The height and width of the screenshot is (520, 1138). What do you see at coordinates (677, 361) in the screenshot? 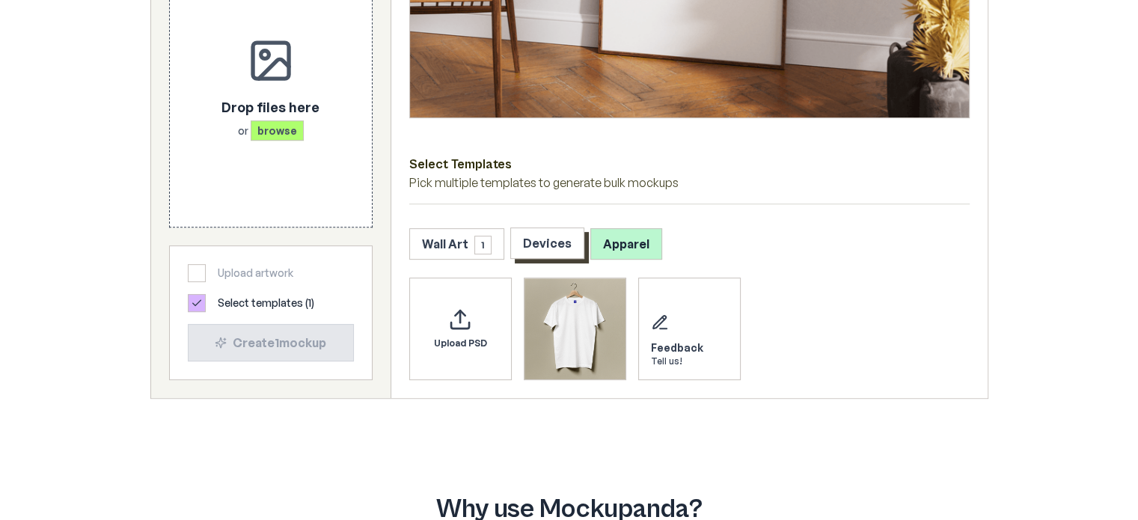
I see `div: Tell us!` at bounding box center [677, 361].